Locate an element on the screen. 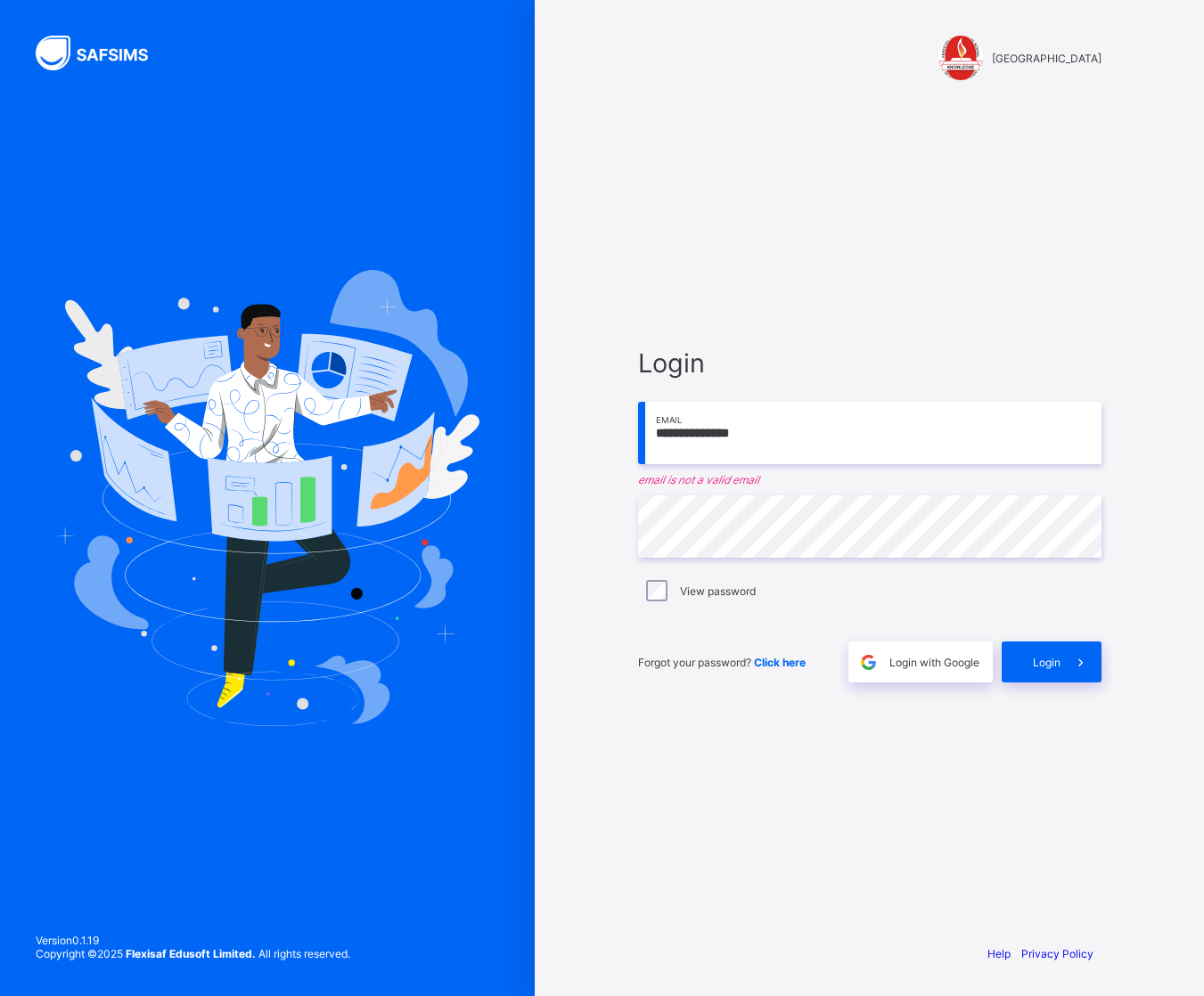  a: Privacy Policy is located at coordinates (1057, 953).